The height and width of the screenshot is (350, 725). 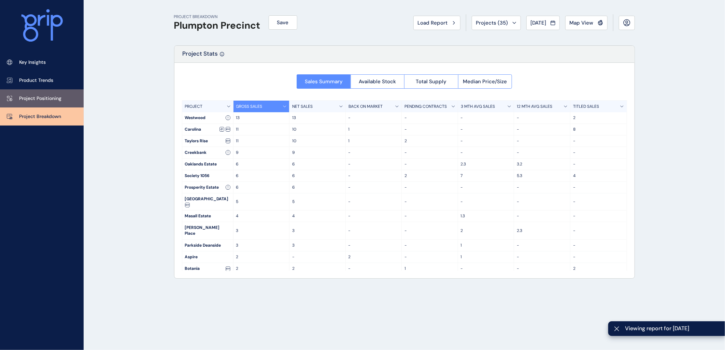 What do you see at coordinates (302, 106) in the screenshot?
I see `p: NET SALES` at bounding box center [302, 106].